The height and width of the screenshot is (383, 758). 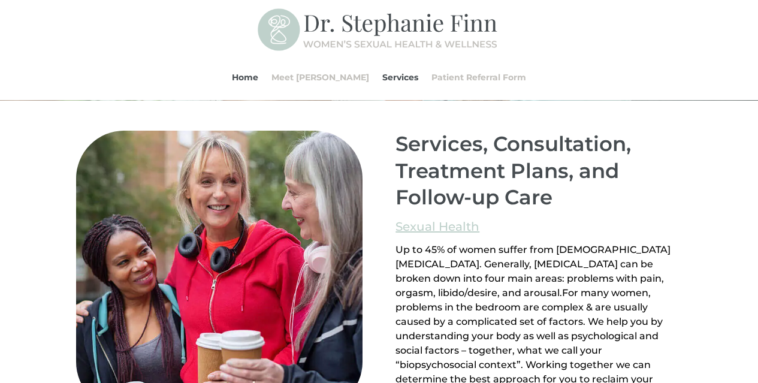 What do you see at coordinates (539, 173) in the screenshot?
I see `h2: Services, Consultation, Treatment Plans, and Follow-up Care` at bounding box center [539, 173].